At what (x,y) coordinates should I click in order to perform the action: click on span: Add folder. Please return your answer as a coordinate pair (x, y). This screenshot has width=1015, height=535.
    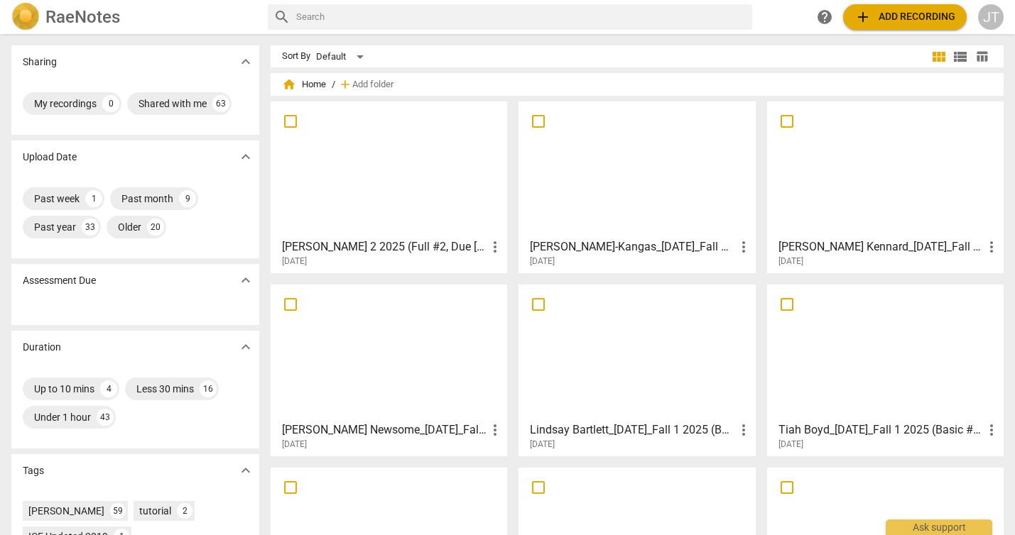
    Looking at the image, I should click on (373, 84).